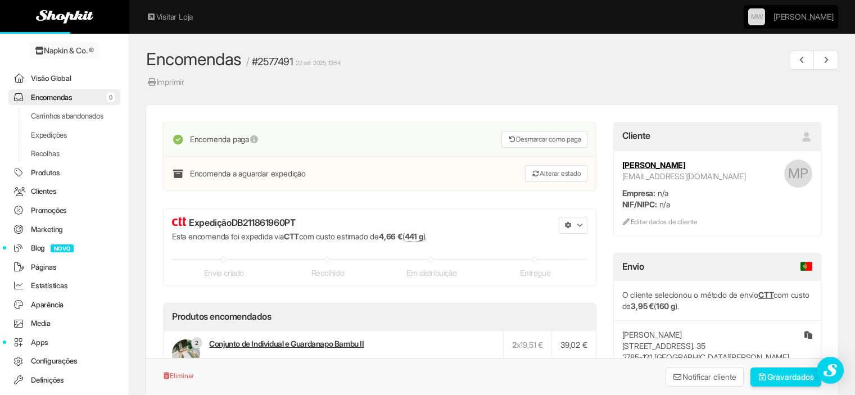 This screenshot has width=855, height=395. Describe the element at coordinates (194, 59) in the screenshot. I see `a: Encomendas` at that location.